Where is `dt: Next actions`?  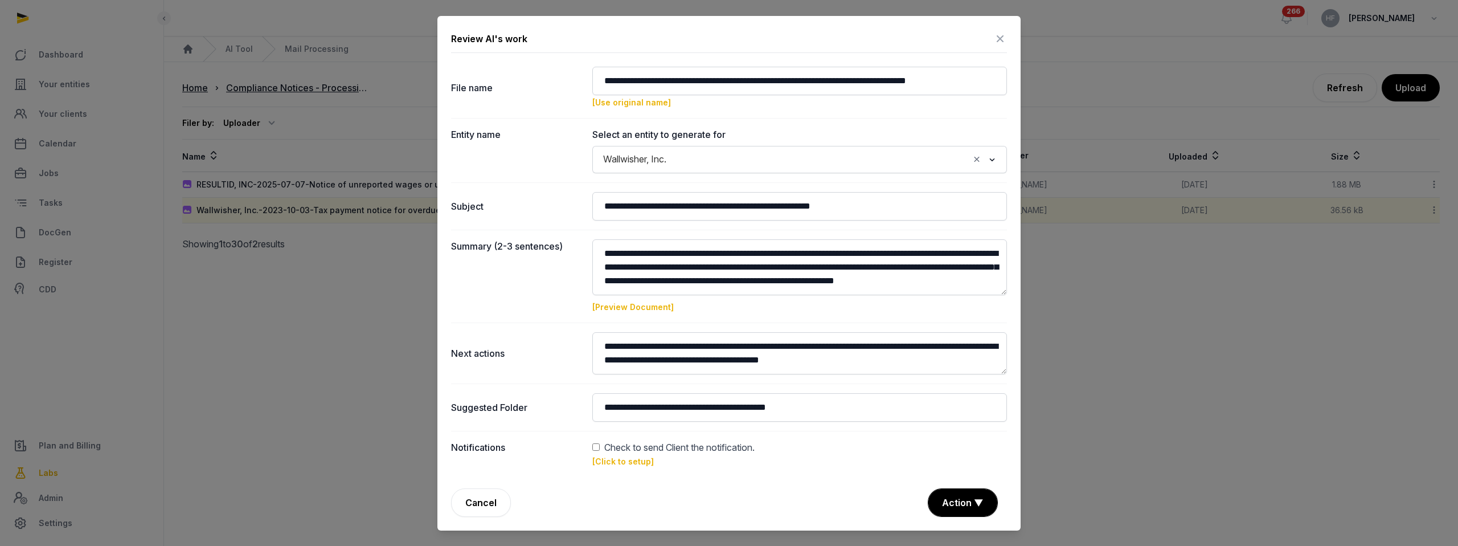 dt: Next actions is located at coordinates (517, 353).